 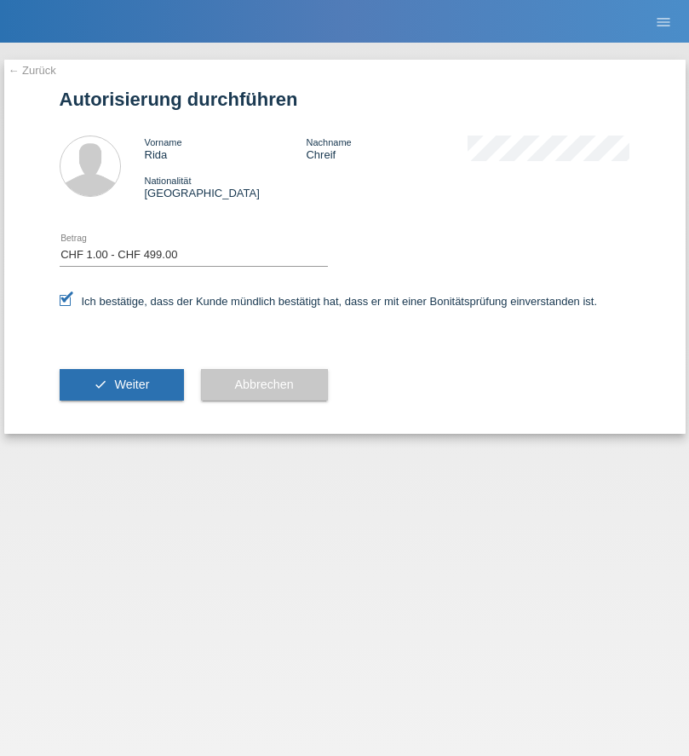 I want to click on span: Nachname, so click(x=328, y=142).